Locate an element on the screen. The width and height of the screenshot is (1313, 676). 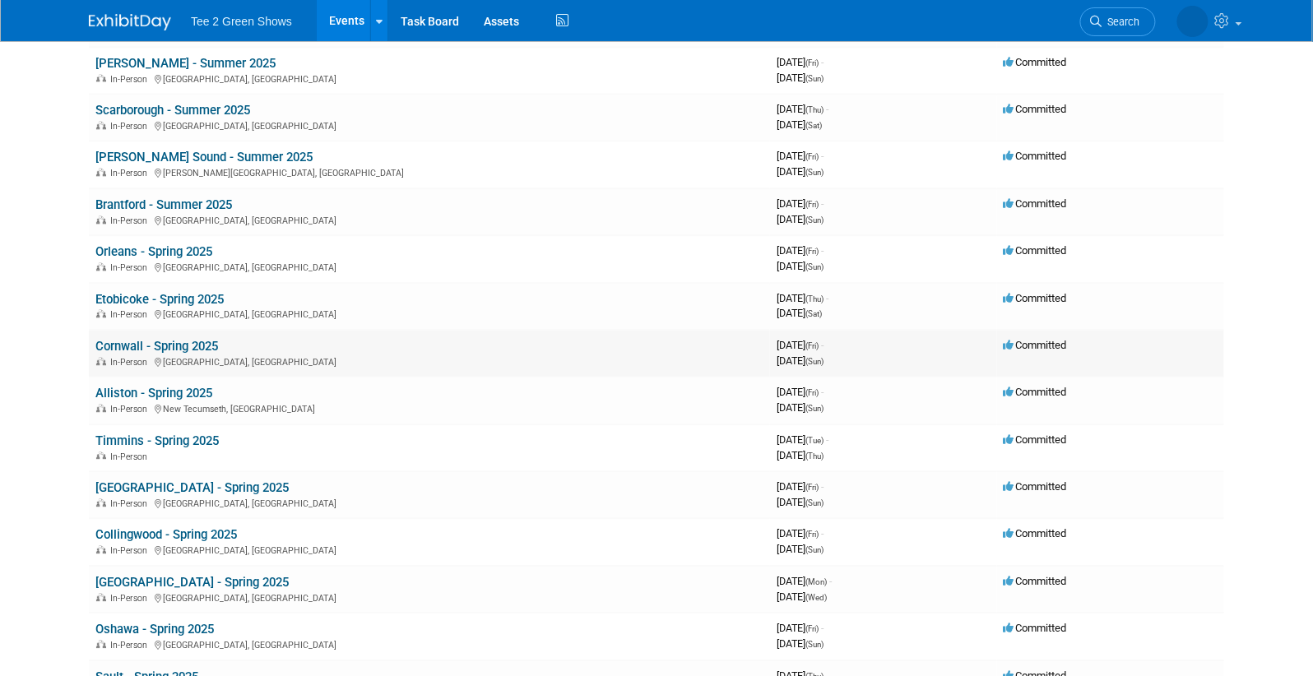
a: Orleans - Spring 2025 is located at coordinates (154, 252).